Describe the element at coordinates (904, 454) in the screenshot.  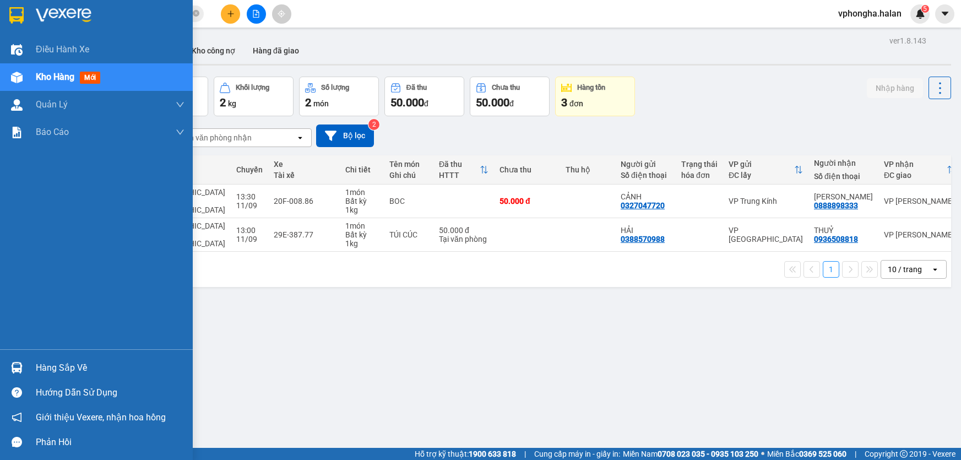
I see `span: copyright` at that location.